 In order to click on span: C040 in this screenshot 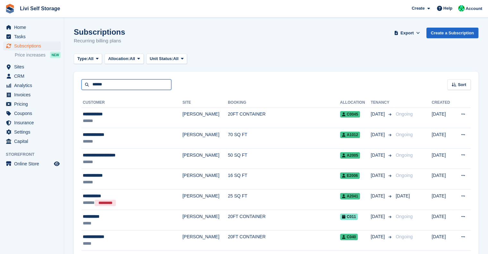, I will do `click(349, 237)`.